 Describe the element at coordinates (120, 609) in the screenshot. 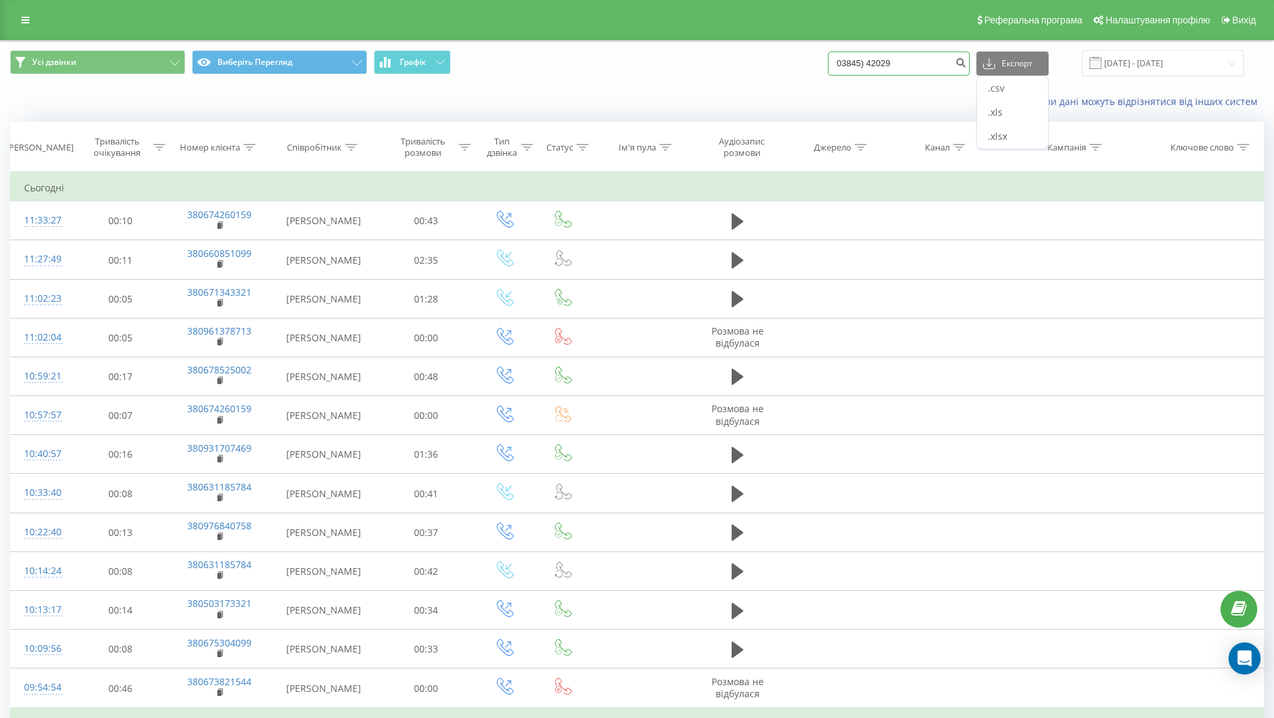

I see `font: 00:14` at that location.